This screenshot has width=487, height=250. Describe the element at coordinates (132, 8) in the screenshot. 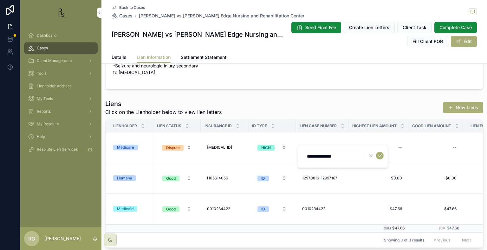

I see `span: Back to Cases` at that location.